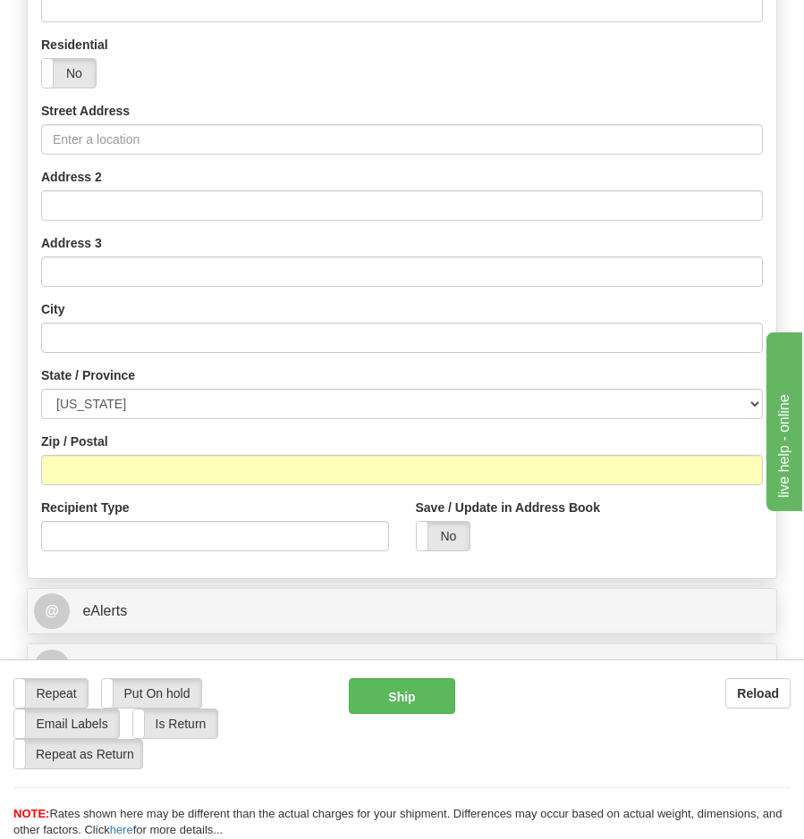 This screenshot has width=804, height=839. What do you see at coordinates (175, 724) in the screenshot?
I see `label: Is Return` at bounding box center [175, 724].